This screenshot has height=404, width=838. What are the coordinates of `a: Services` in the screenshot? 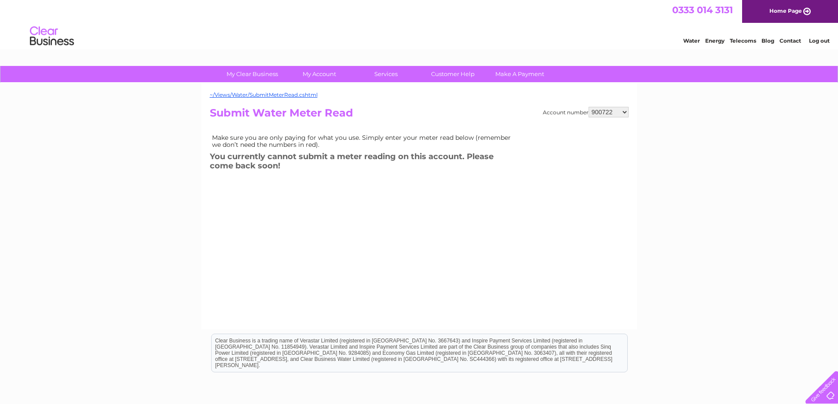 It's located at (386, 74).